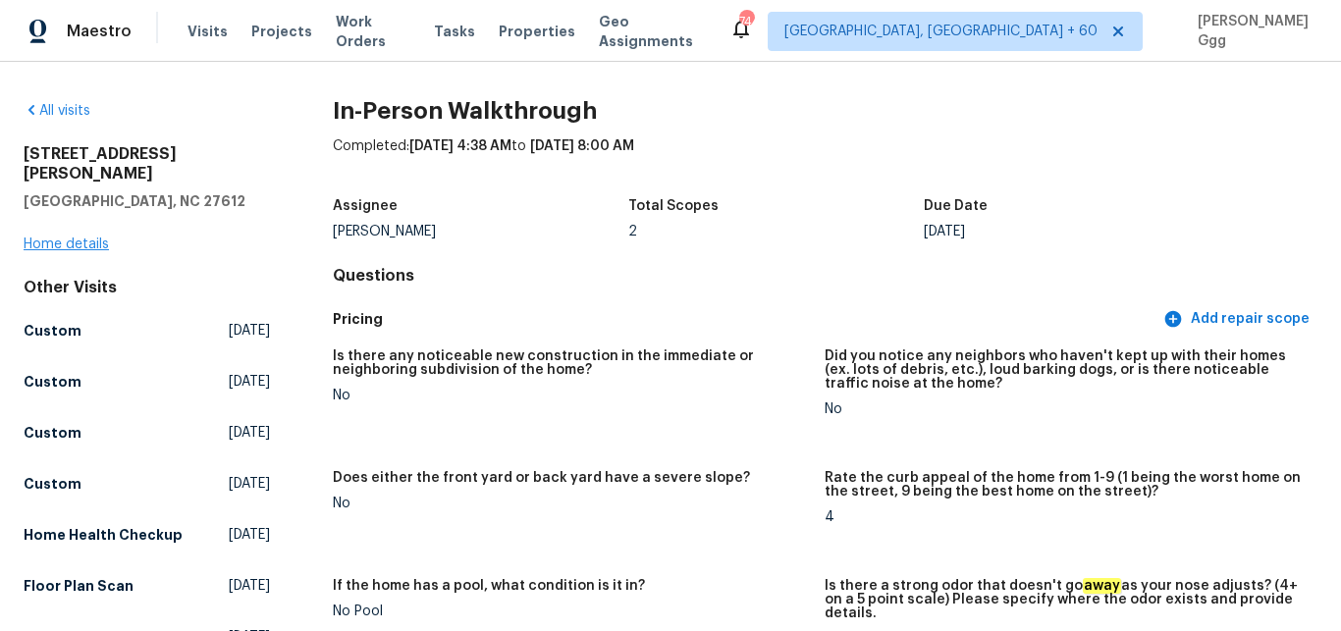  Describe the element at coordinates (1063, 370) in the screenshot. I see `h5: Did you notice any neighbors who haven't kept up with their homes (ex. lots of debris, etc.), lou...` at that location.